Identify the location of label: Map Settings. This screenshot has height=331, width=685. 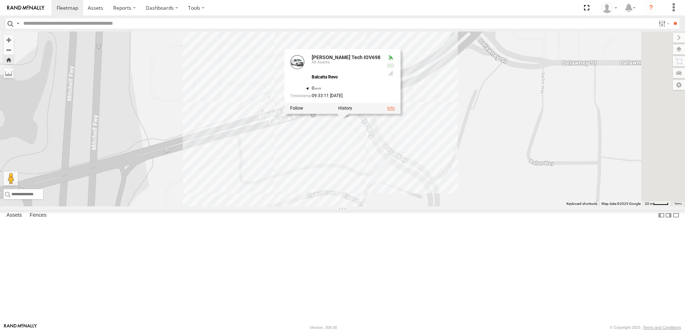
(679, 85).